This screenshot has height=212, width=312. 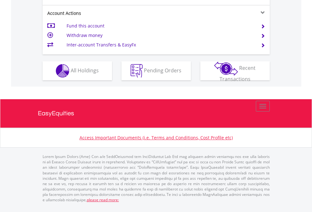 What do you see at coordinates (156, 178) in the screenshot?
I see `p: Lorem Ipsum Dolors (Ame) Con a/e SeddOeiusmod tem InciDiduntut Lab Etd mag aliquaen admin veniamq...` at bounding box center [156, 178].